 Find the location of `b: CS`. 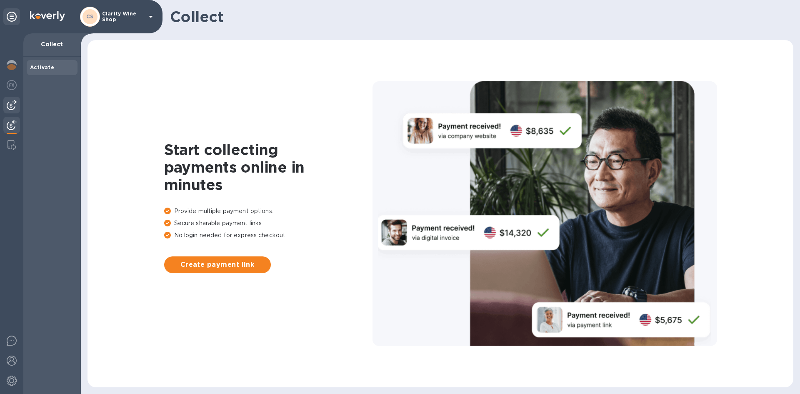

b: CS is located at coordinates (90, 16).